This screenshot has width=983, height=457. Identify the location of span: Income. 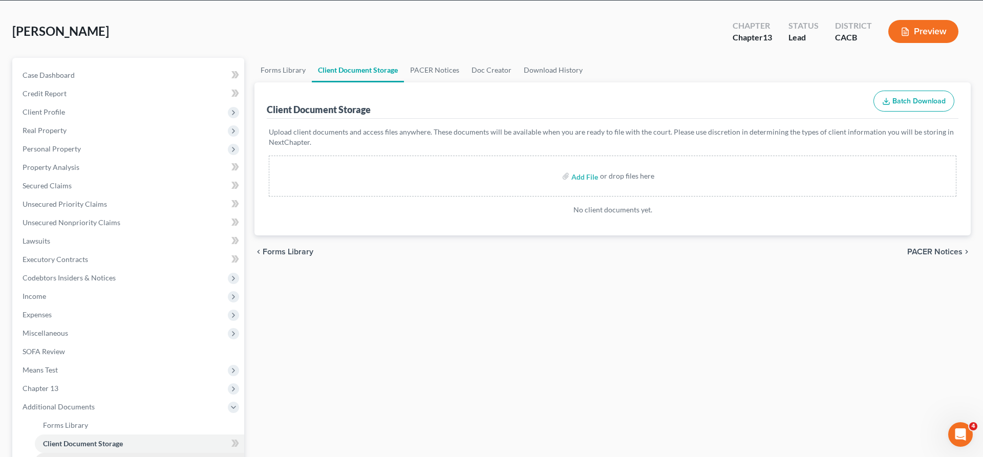
(34, 296).